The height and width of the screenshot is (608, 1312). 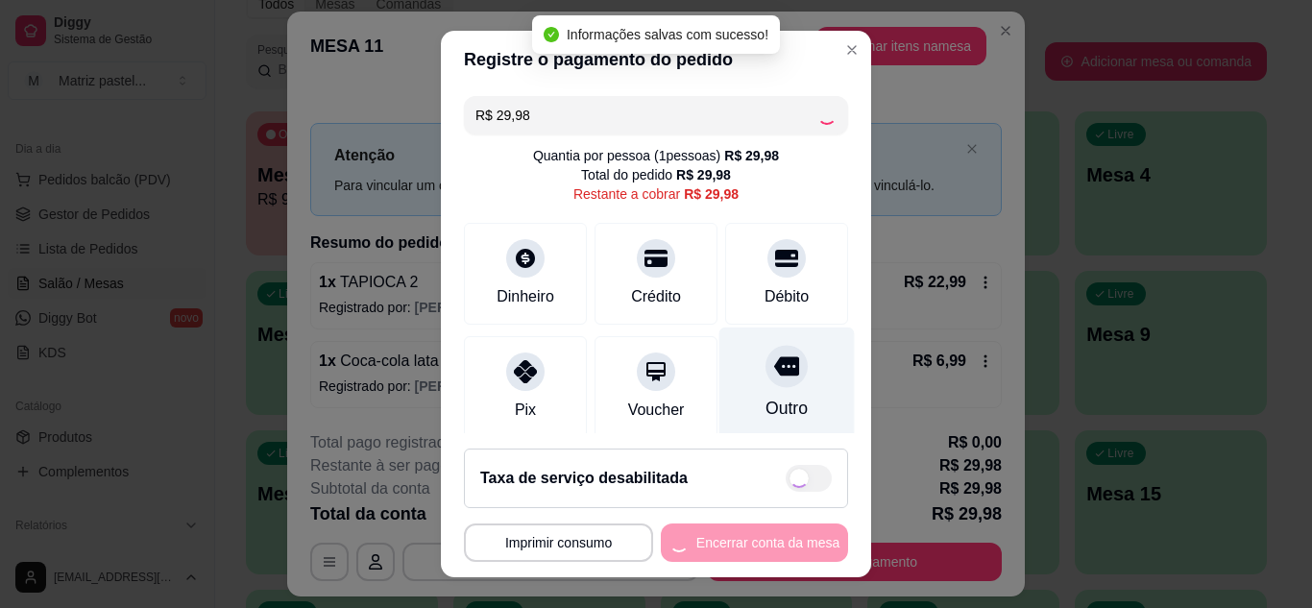 I want to click on div: Outro, so click(x=787, y=408).